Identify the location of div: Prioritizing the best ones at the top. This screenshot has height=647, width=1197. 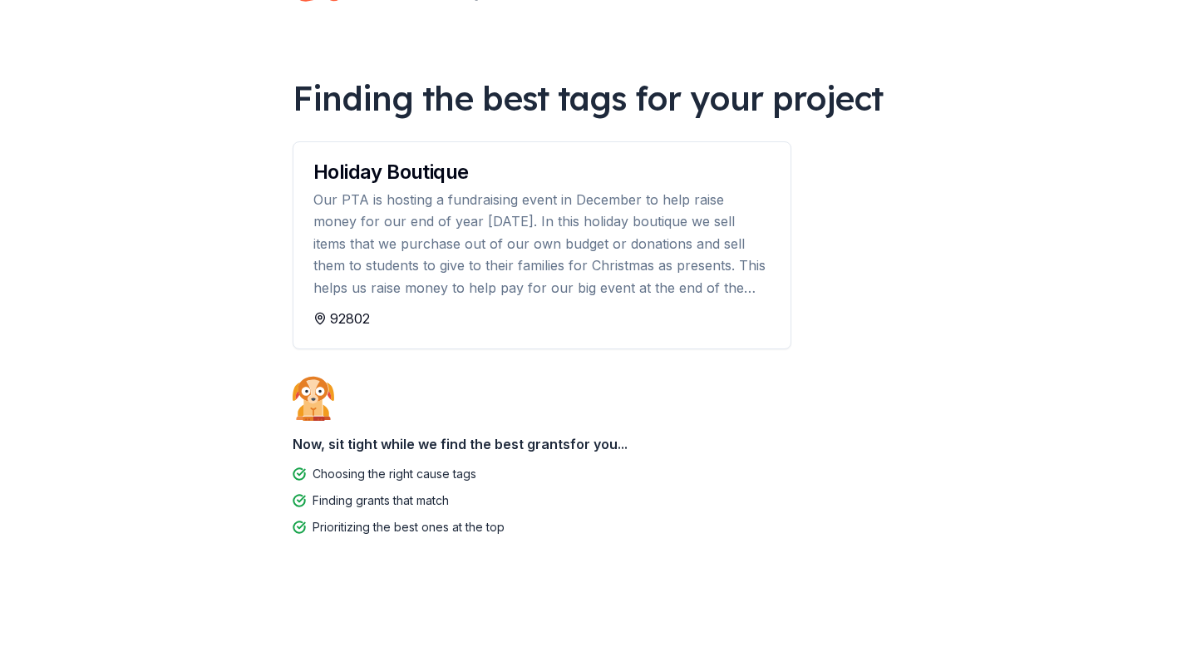
(408, 527).